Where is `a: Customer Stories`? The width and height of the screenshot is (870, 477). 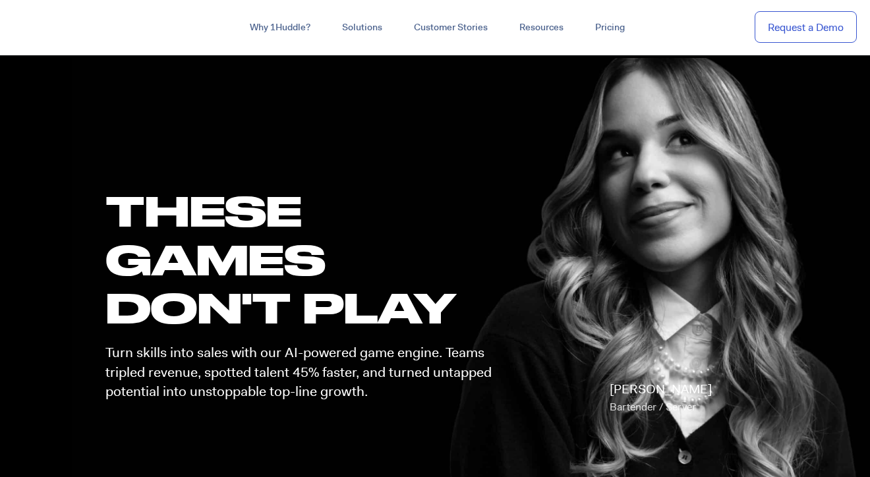 a: Customer Stories is located at coordinates (451, 28).